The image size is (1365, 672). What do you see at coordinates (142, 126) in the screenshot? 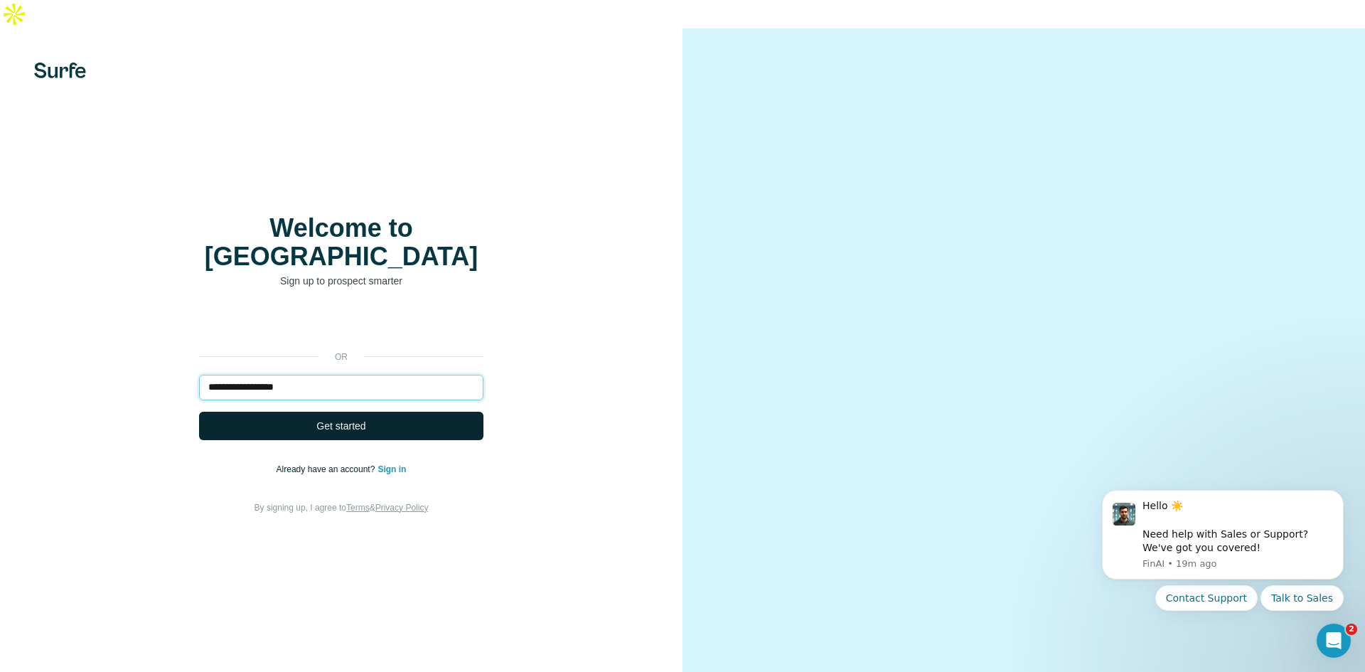
I see `div: Quick reply options` at bounding box center [142, 126].